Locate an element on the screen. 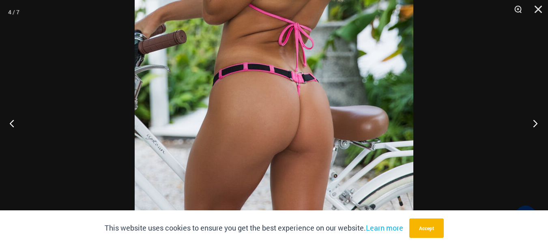 Image resolution: width=548 pixels, height=246 pixels. button: Next is located at coordinates (532, 123).